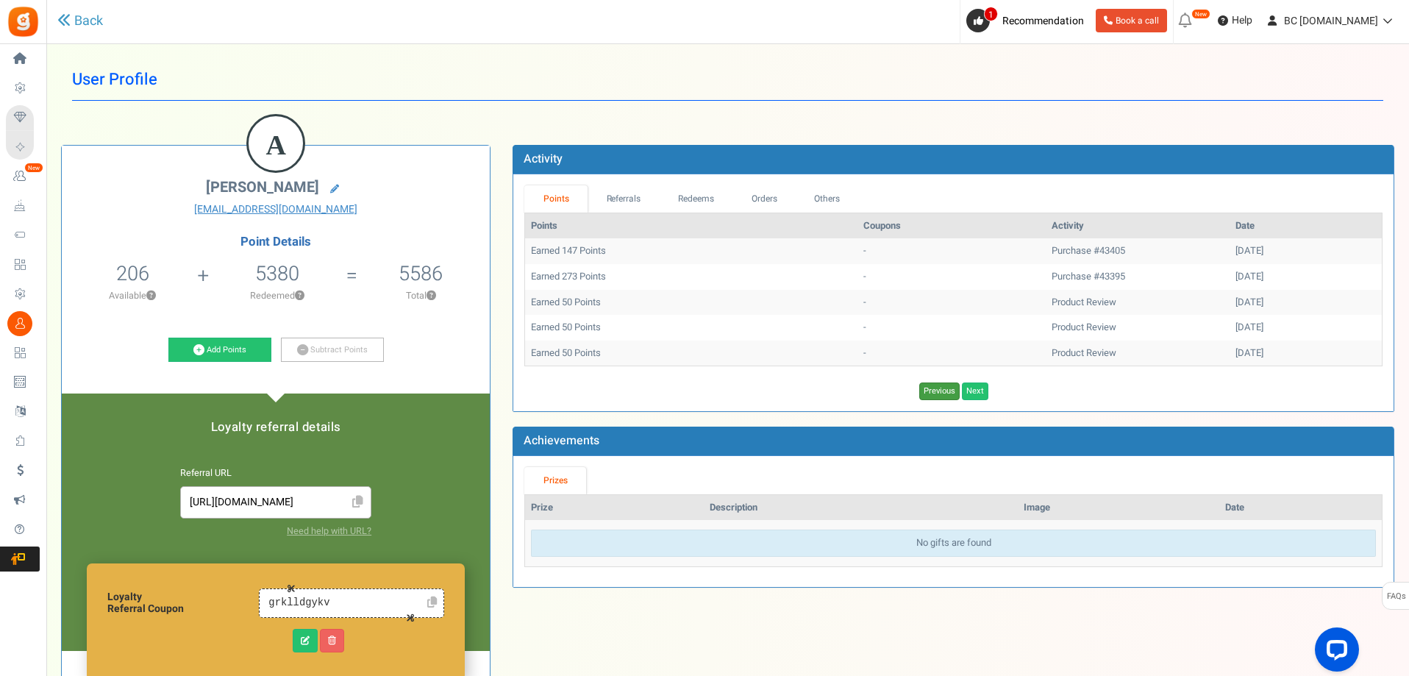  I want to click on h5: 5380, so click(277, 273).